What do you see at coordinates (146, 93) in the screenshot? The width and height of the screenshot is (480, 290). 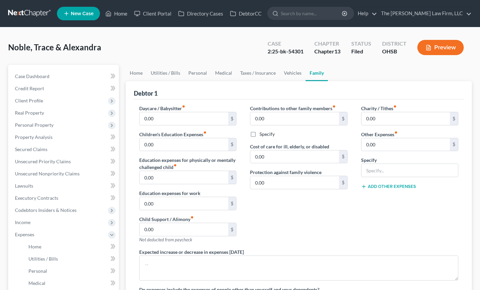 I see `div: Debtor 1` at bounding box center [146, 93].